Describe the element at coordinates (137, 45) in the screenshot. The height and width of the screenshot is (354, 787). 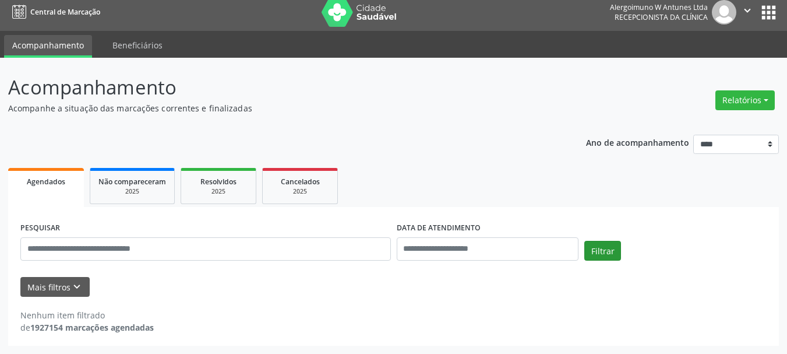
I see `a: Beneficiários` at that location.